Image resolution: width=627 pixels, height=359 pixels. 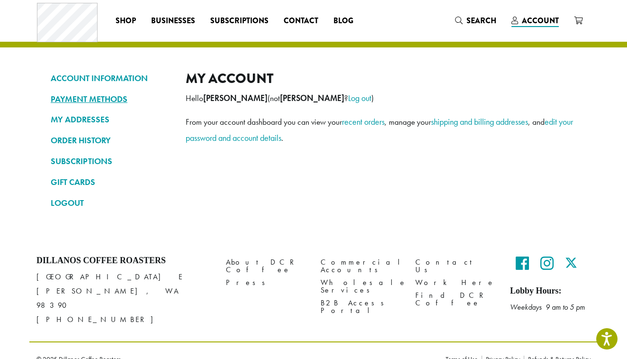 What do you see at coordinates (173, 21) in the screenshot?
I see `span: Businesses` at bounding box center [173, 21].